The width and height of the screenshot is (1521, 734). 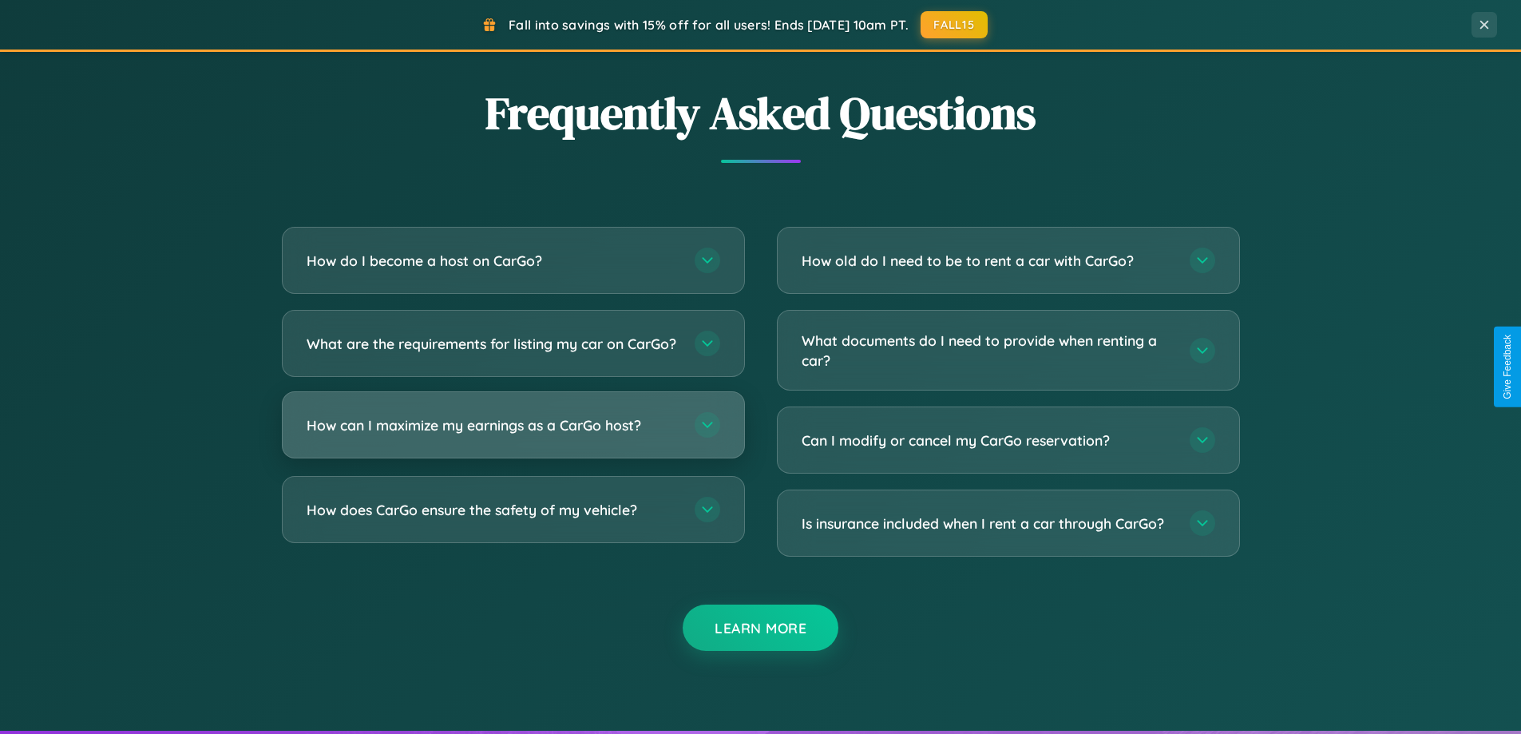 What do you see at coordinates (1507, 366) in the screenshot?
I see `div: Give Feedback` at bounding box center [1507, 366].